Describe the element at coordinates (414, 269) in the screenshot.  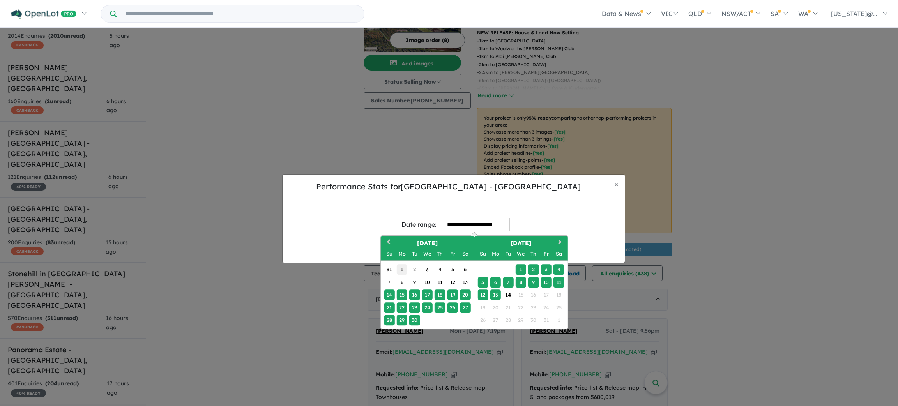
I see `div: Choose Tuesday, September 2nd, 2025` at that location.